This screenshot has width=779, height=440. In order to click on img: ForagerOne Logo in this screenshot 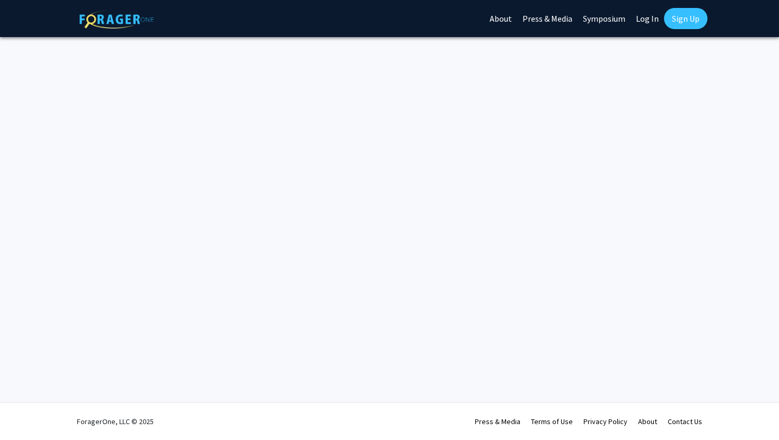, I will do `click(117, 19)`.